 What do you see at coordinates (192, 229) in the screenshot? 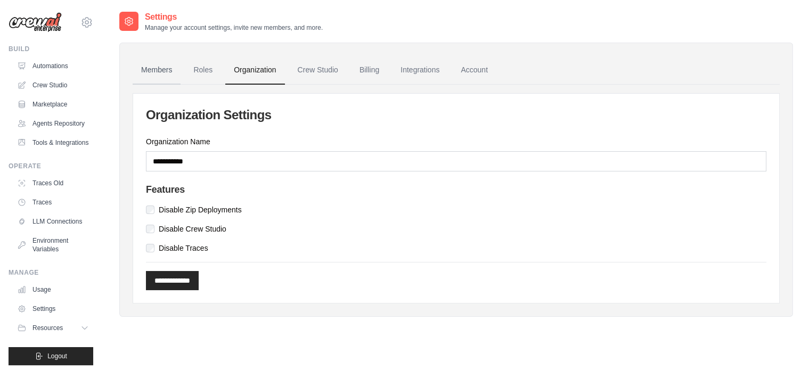
I see `label: Disable Crew Studio` at bounding box center [192, 229].